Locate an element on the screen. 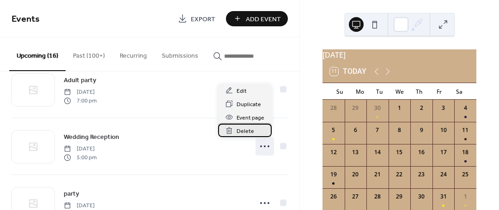  div: 14 is located at coordinates (378, 153).